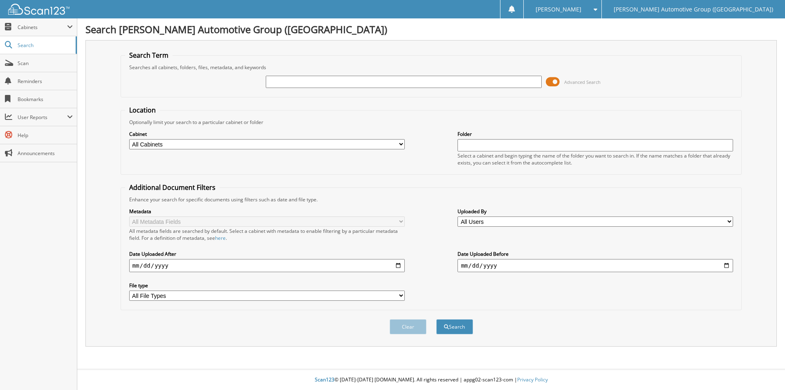 The height and width of the screenshot is (390, 785). Describe the element at coordinates (267, 265) in the screenshot. I see `input: start` at that location.